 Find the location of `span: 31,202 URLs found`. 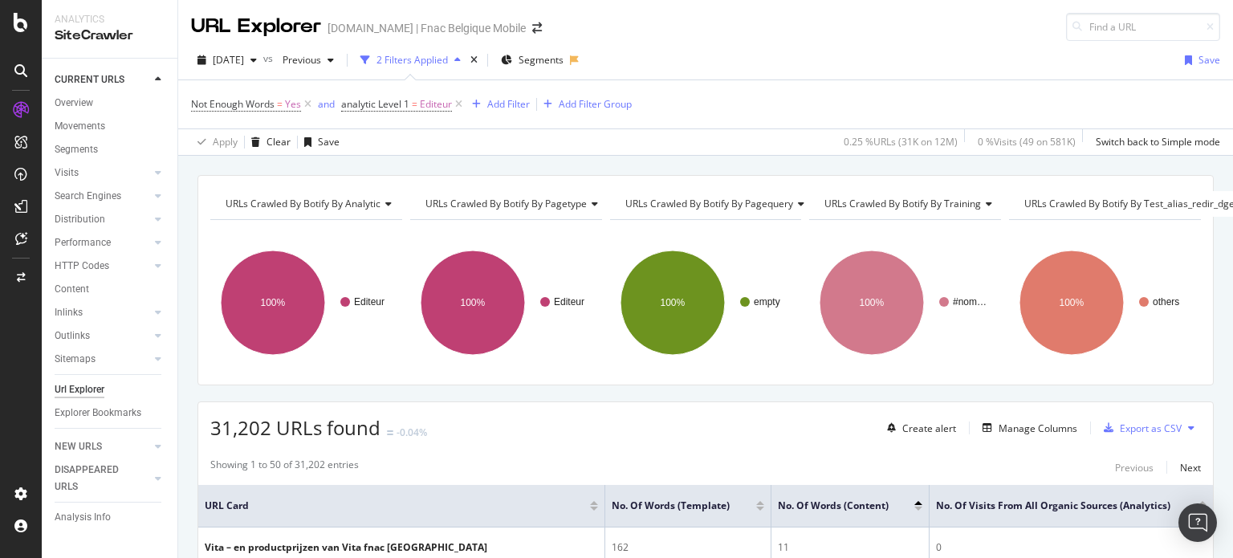

span: 31,202 URLs found is located at coordinates (295, 427).